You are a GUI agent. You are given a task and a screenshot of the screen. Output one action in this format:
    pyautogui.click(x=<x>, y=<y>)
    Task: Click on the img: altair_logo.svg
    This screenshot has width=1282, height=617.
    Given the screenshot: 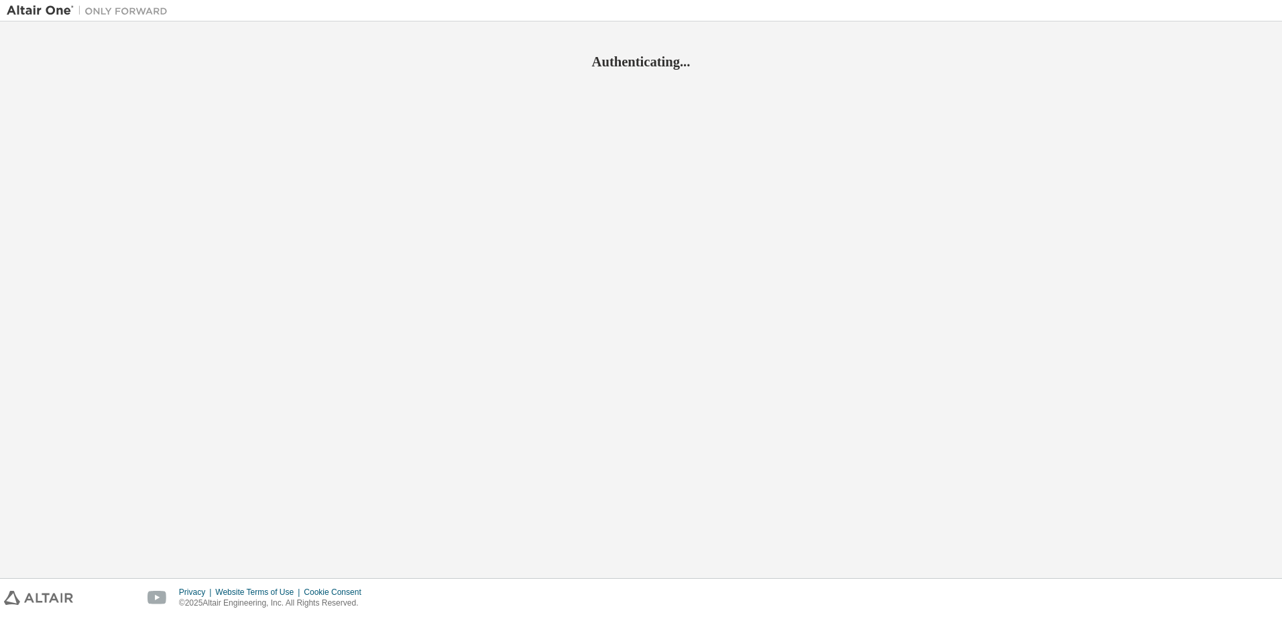 What is the action you would take?
    pyautogui.click(x=38, y=597)
    